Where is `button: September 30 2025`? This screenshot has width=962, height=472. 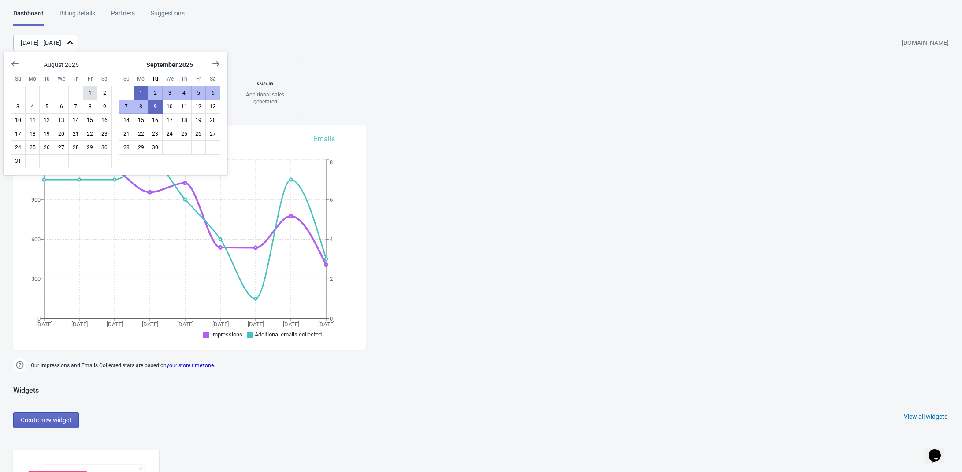 button: September 30 2025 is located at coordinates (155, 148).